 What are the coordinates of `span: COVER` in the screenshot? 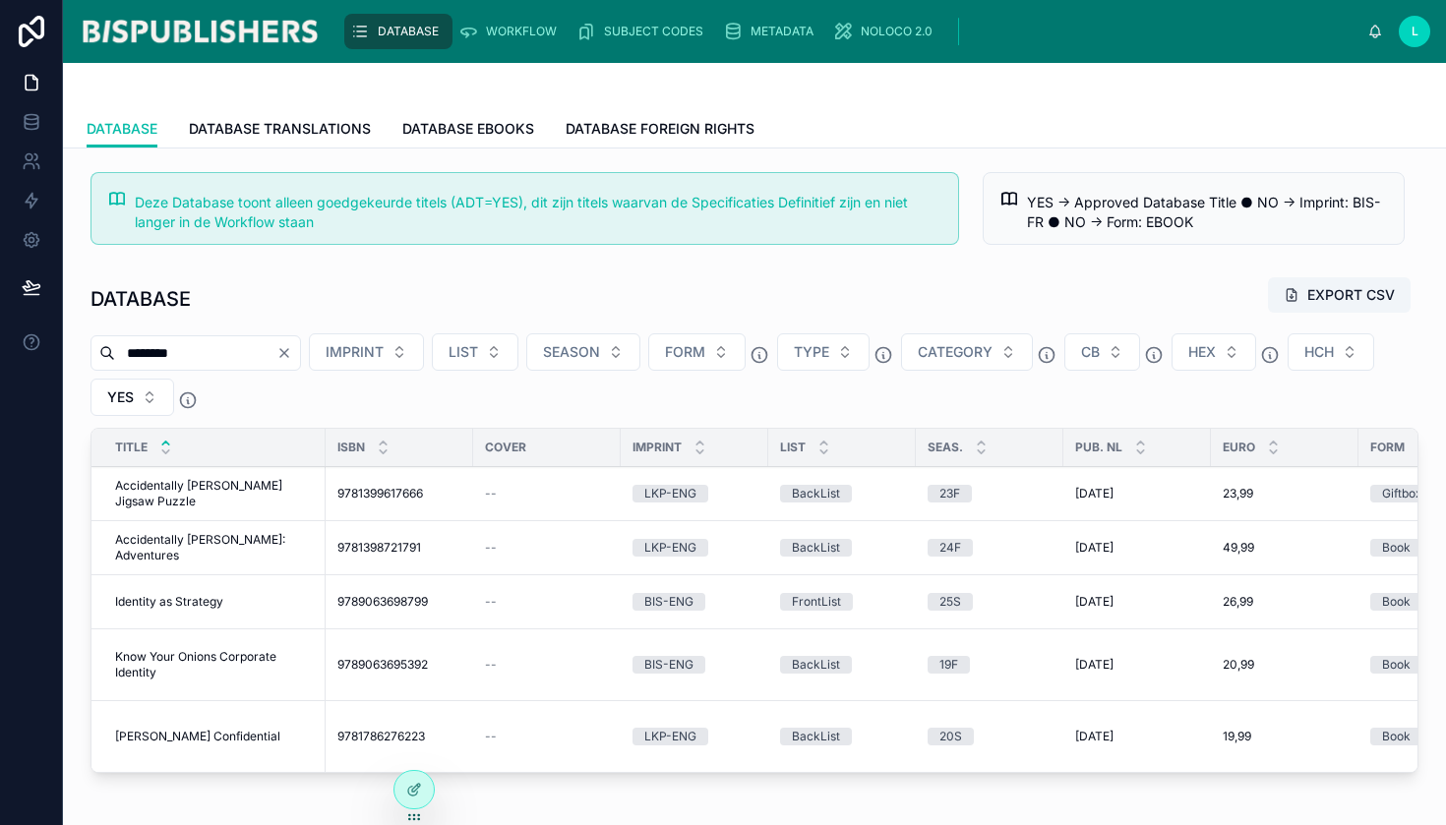 It's located at (505, 447).